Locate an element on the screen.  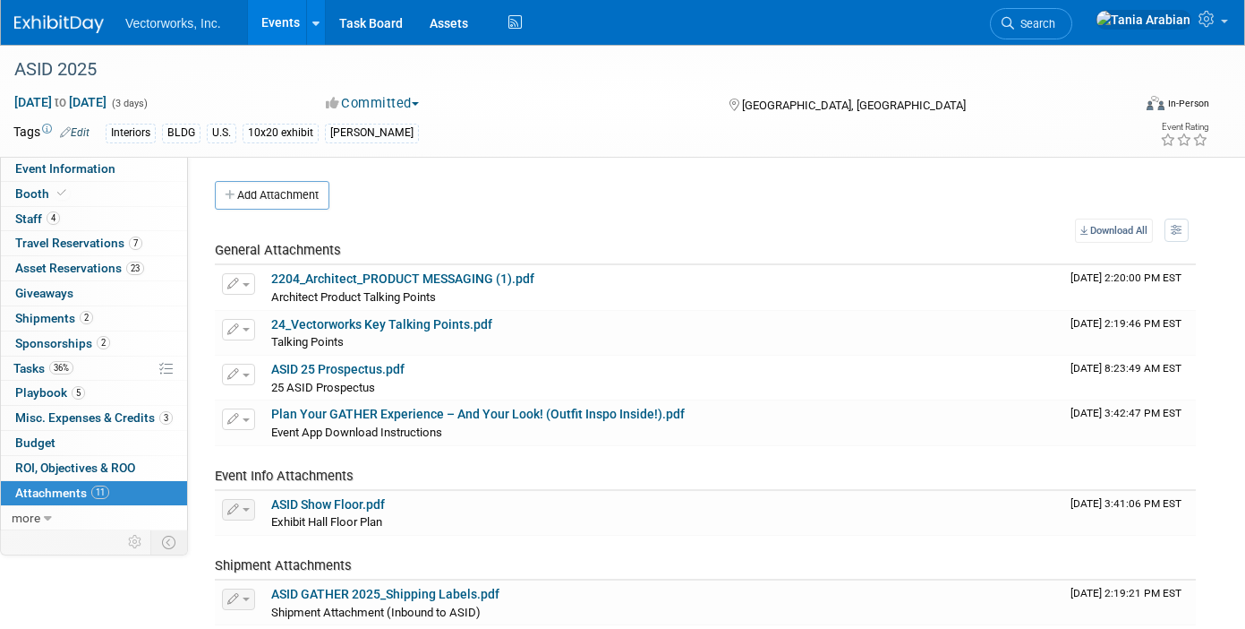
span: more is located at coordinates (26, 517).